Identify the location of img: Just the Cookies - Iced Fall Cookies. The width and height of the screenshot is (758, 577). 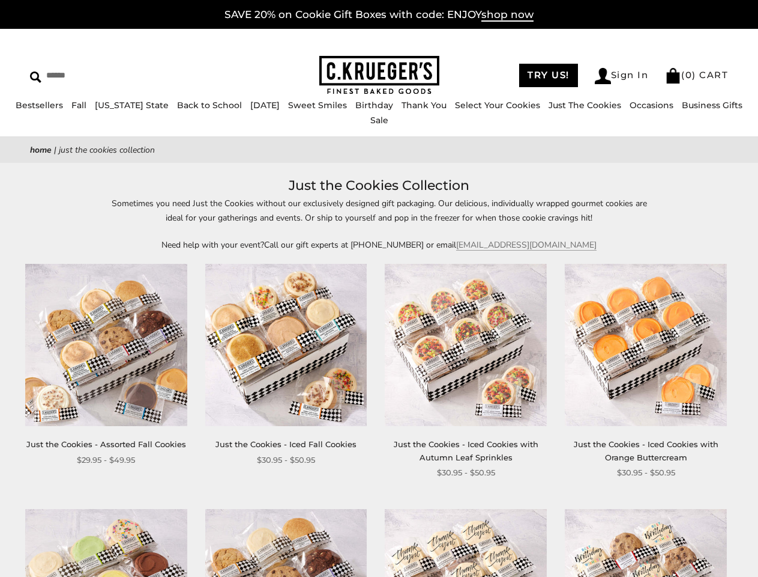
(286, 345).